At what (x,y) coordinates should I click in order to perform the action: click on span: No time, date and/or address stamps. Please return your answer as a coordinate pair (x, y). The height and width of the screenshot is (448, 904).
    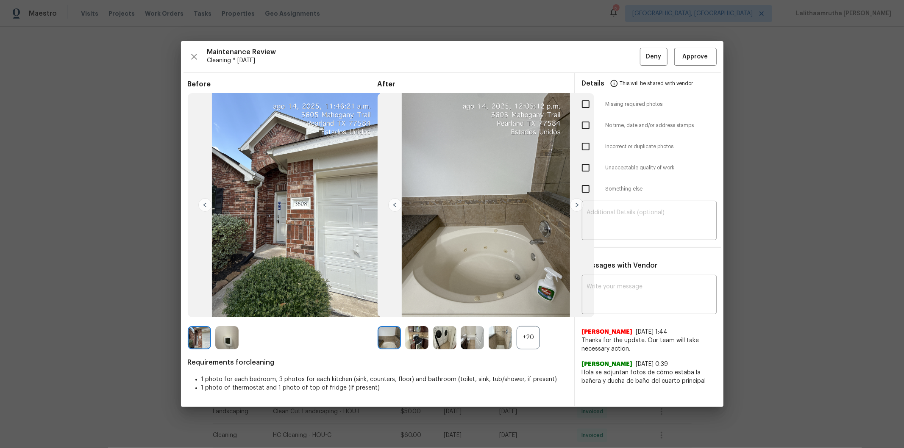
    Looking at the image, I should click on (661, 125).